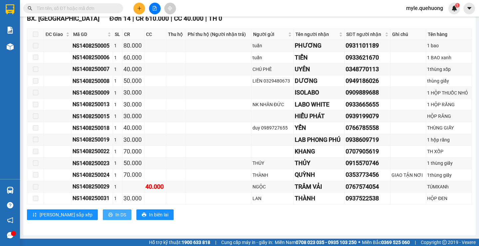 The height and width of the screenshot is (246, 479). What do you see at coordinates (368, 46) in the screenshot?
I see `td: 0931101189` at bounding box center [368, 46].